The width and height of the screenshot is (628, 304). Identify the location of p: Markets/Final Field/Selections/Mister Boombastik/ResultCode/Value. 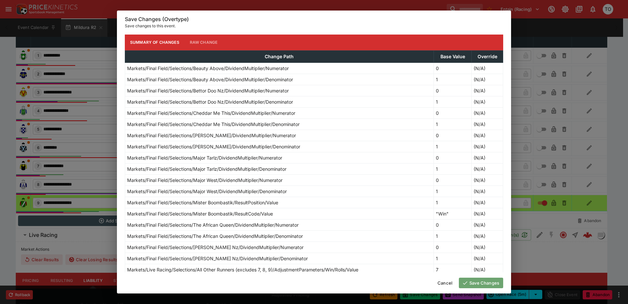
(200, 213).